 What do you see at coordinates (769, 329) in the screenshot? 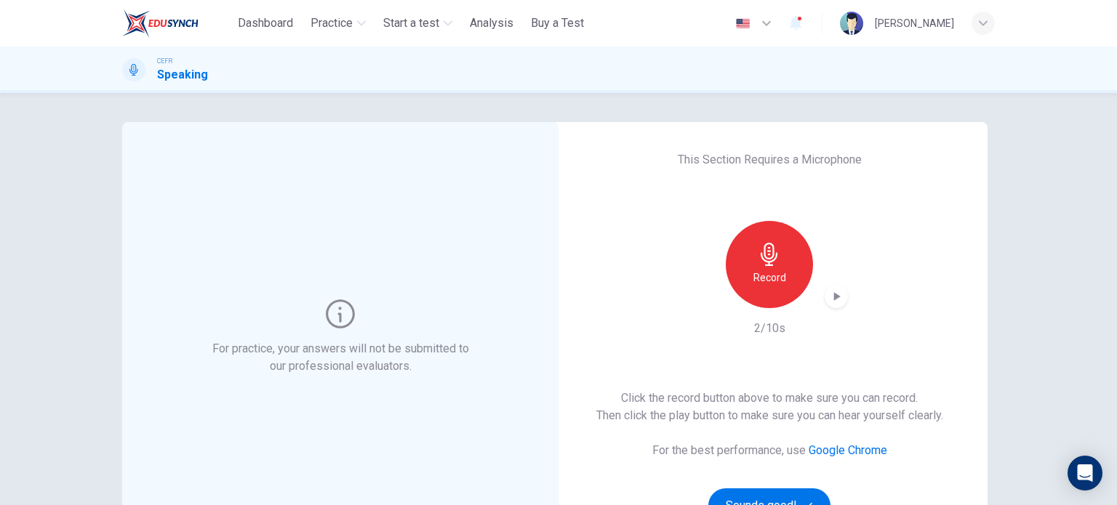
I see `h6: 2/10s` at bounding box center [769, 329].